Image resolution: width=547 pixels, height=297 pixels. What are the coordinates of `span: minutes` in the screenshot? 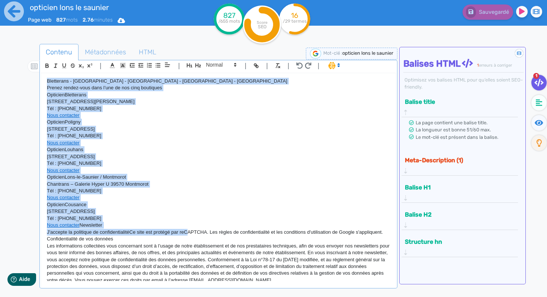 It's located at (98, 20).